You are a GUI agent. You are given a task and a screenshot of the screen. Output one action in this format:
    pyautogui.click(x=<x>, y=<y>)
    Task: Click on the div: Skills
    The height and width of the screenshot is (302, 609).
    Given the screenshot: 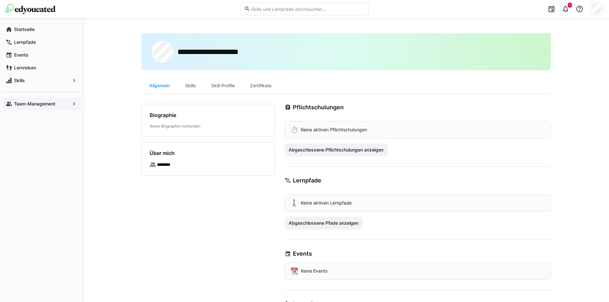 What is the action you would take?
    pyautogui.click(x=190, y=86)
    